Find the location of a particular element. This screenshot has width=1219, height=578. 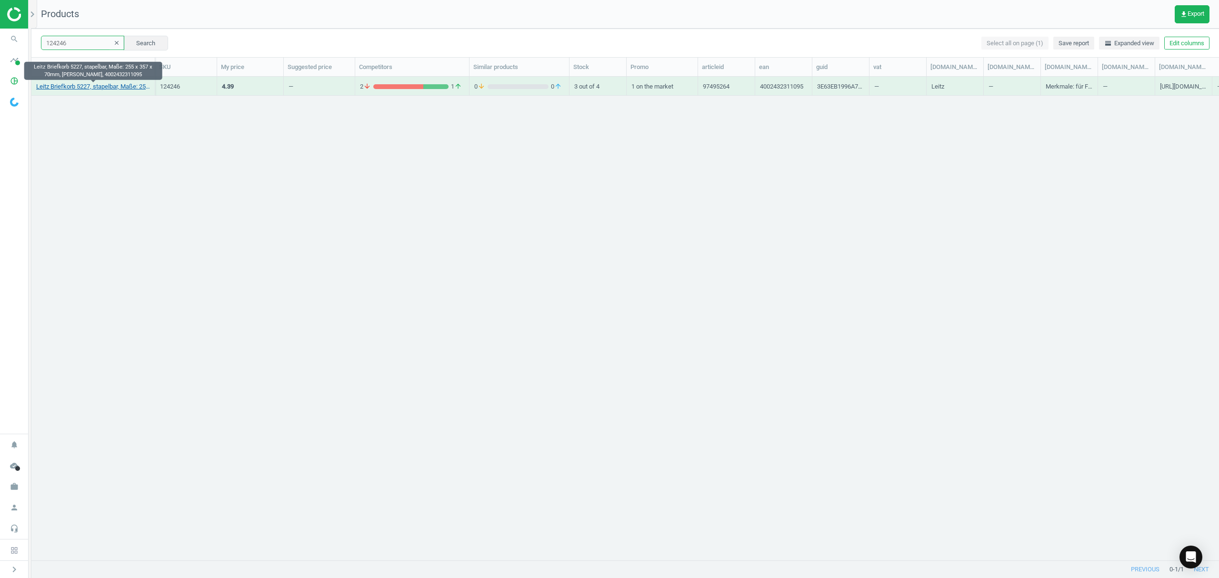

i: pie_chart_outlined is located at coordinates (14, 81).